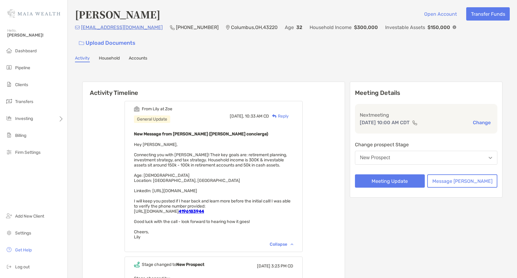 Image resolution: width=517 pixels, height=278 pixels. I want to click on p: $150,000, so click(439, 27).